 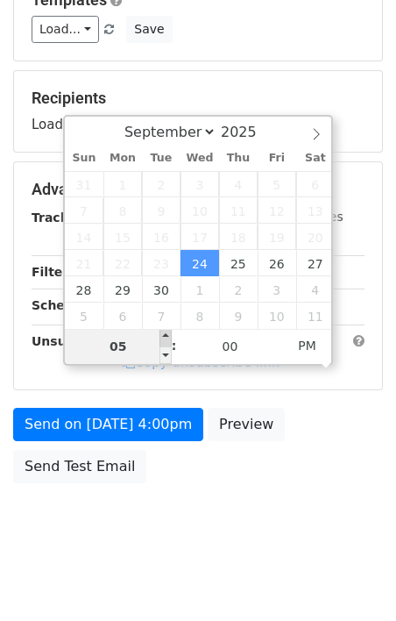 What do you see at coordinates (277, 158) in the screenshot?
I see `span: Fri` at bounding box center [277, 158].